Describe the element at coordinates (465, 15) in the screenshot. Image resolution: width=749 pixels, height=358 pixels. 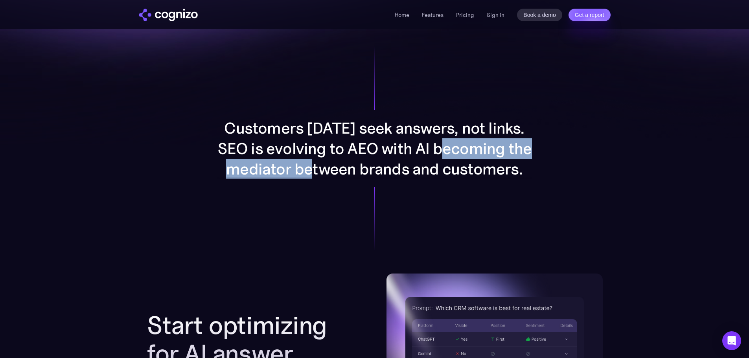
I see `a: Pricing` at that location.